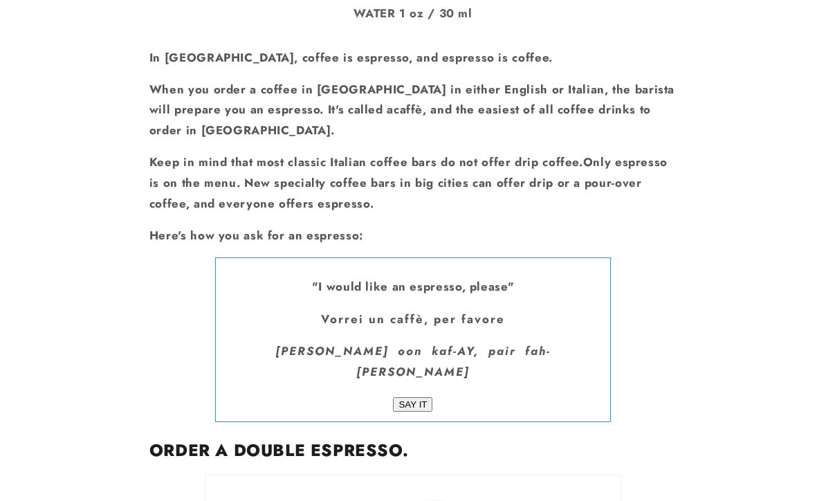  I want to click on strong: caffè, so click(408, 109).